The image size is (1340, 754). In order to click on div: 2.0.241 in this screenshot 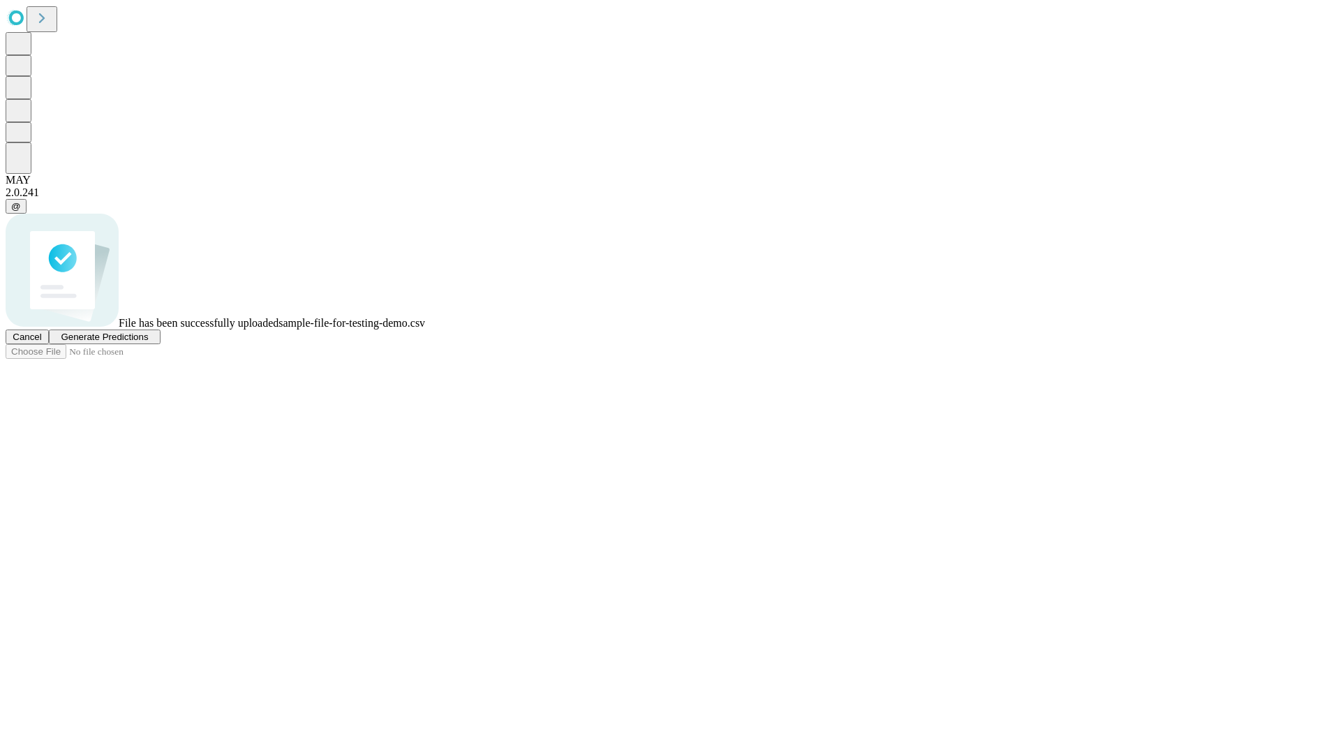, I will do `click(670, 193)`.